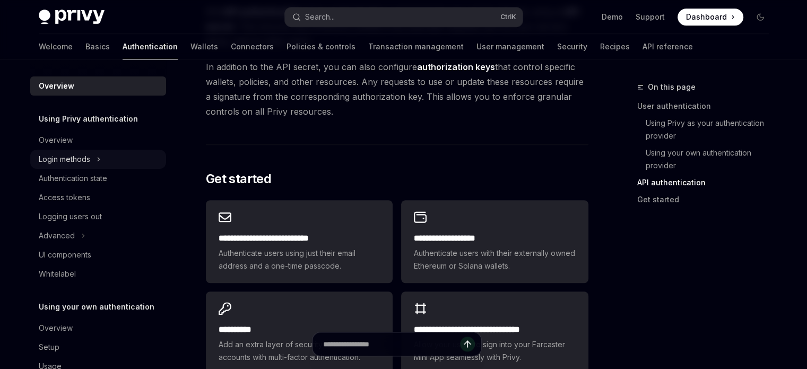 This screenshot has width=807, height=369. What do you see at coordinates (468, 344) in the screenshot?
I see `button: Send message` at bounding box center [468, 344].